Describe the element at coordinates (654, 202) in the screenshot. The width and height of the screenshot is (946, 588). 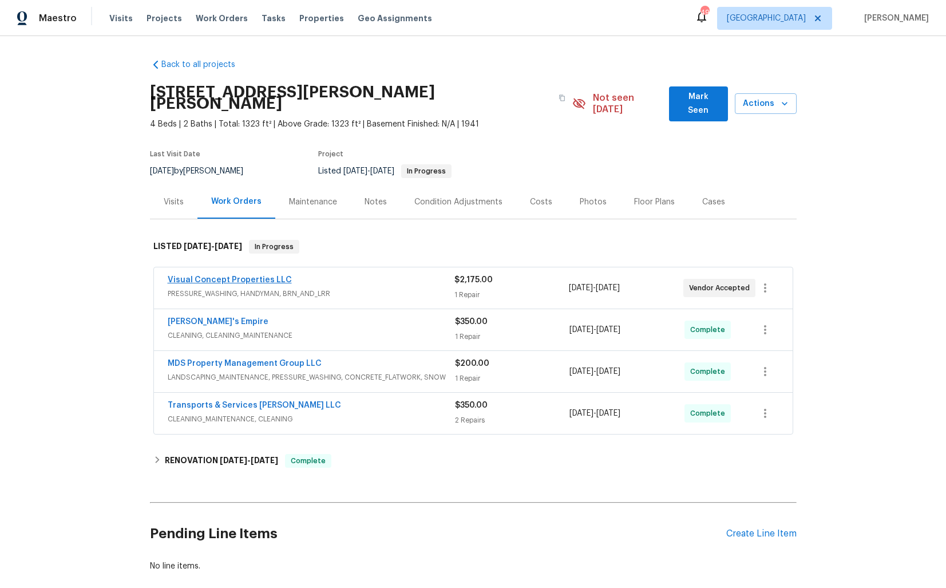
I see `div: Floor Plans` at that location.